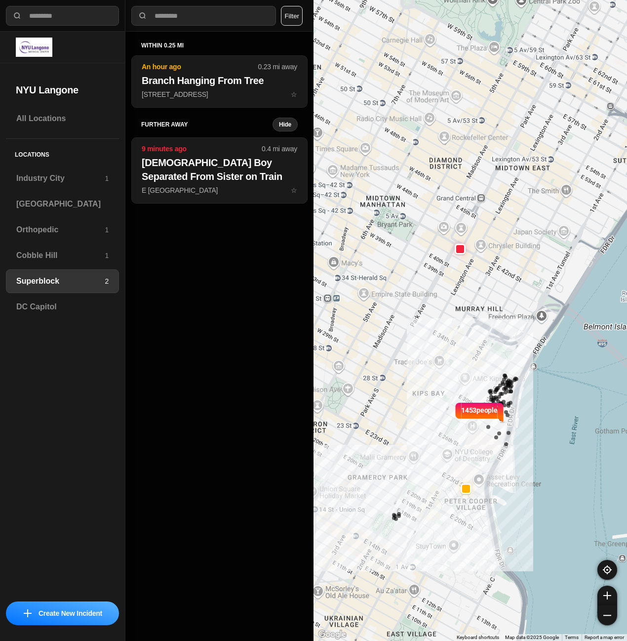  What do you see at coordinates (285, 125) in the screenshot?
I see `button: Hide` at bounding box center [285, 125].